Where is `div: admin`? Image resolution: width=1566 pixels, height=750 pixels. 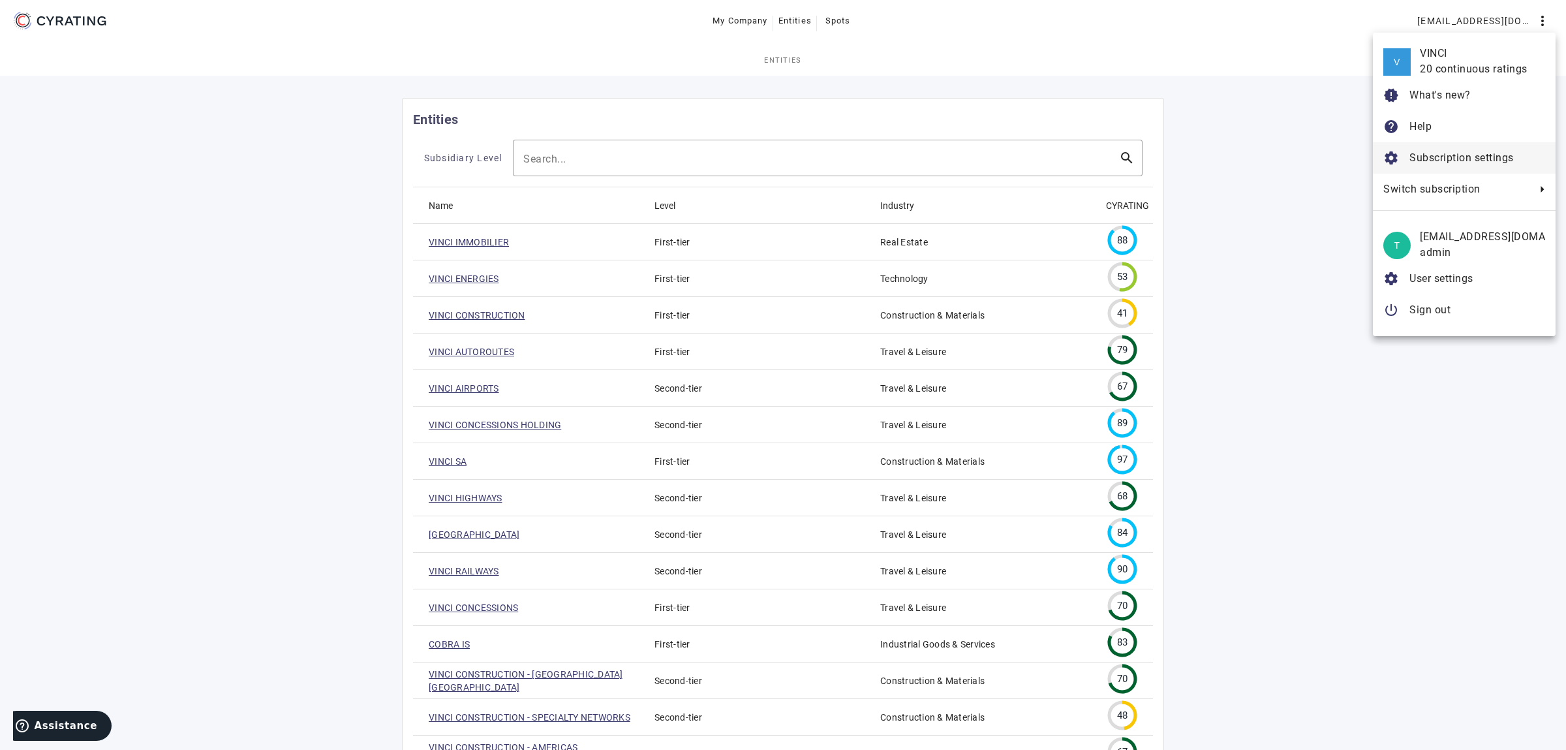
div: admin is located at coordinates (1482, 252).